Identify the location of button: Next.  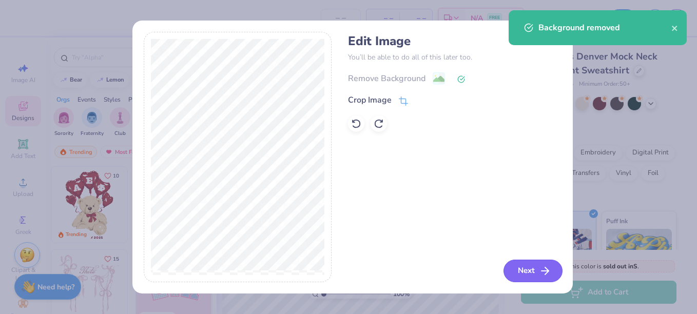
(533, 271).